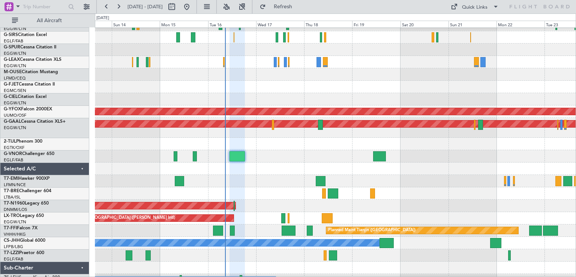  What do you see at coordinates (11, 84) in the screenshot?
I see `span: G-FJET` at bounding box center [11, 84].